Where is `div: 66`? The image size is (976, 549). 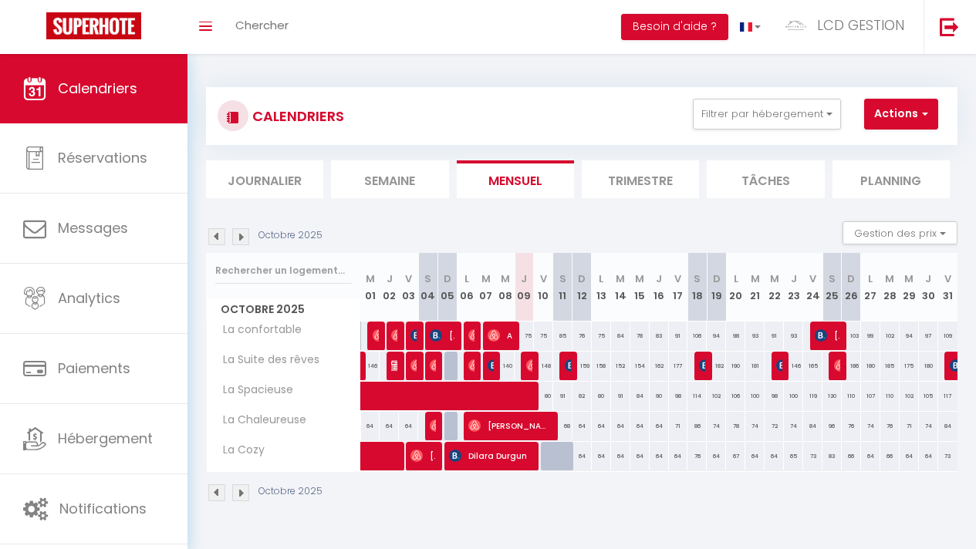
div: 66 is located at coordinates (889, 456).